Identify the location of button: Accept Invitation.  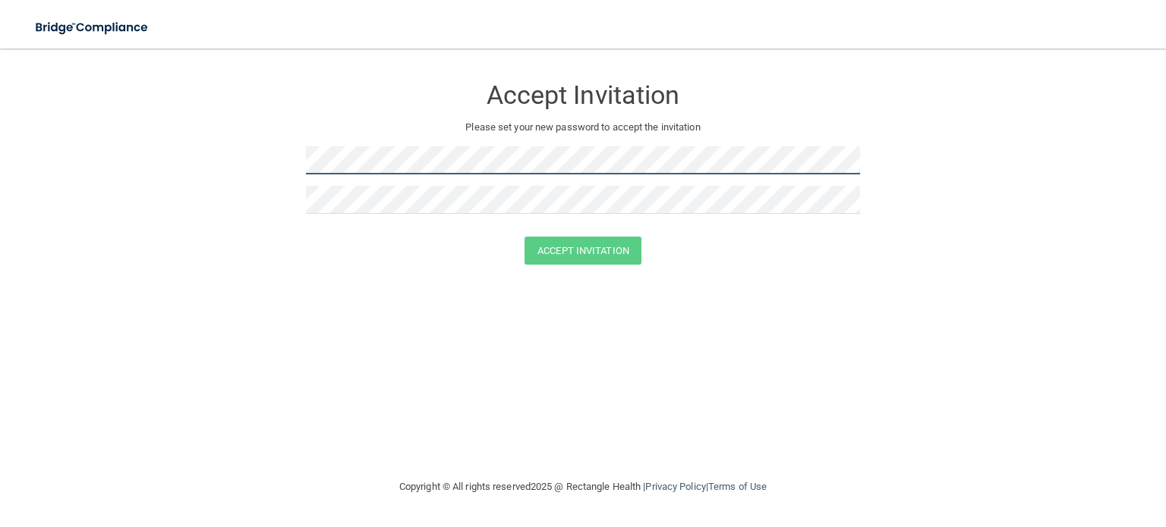
(583, 250).